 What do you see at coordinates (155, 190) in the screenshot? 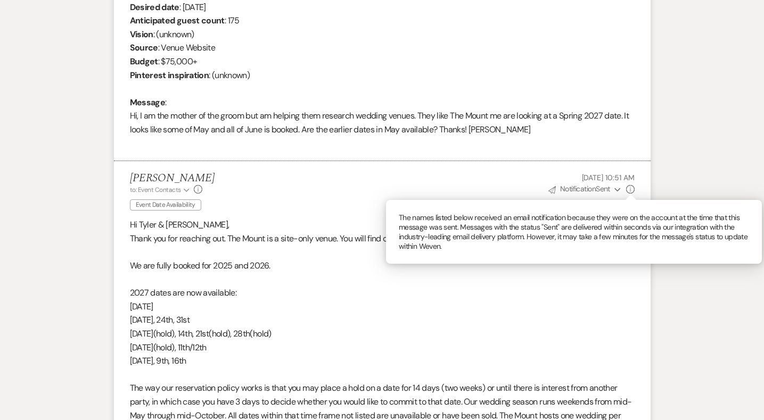
I see `span: to: Event Contacts` at bounding box center [155, 190].